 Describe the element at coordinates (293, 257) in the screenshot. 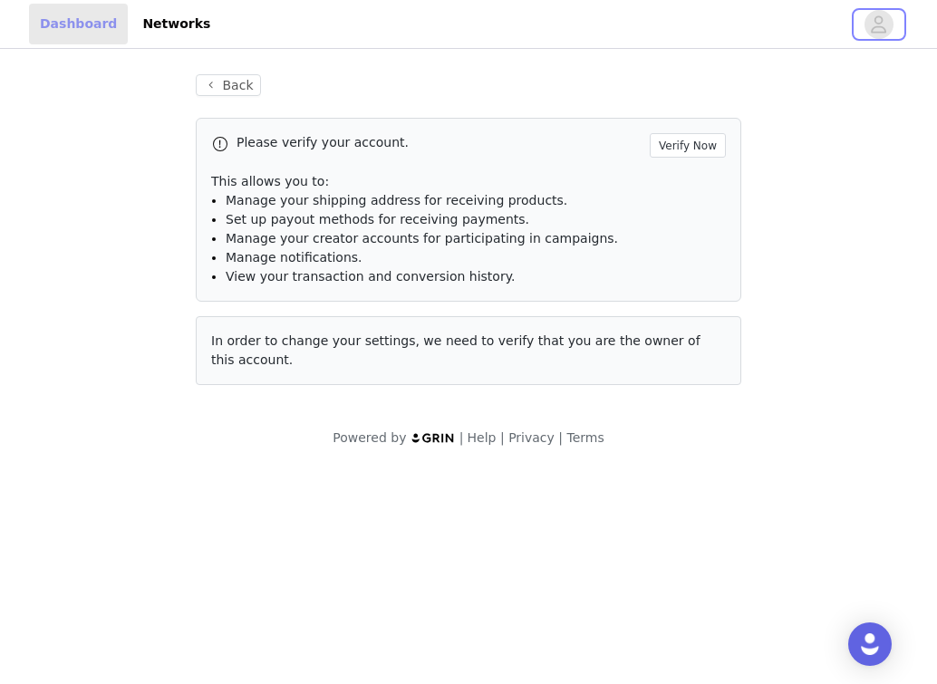

I see `span: Manage notifications.` at that location.